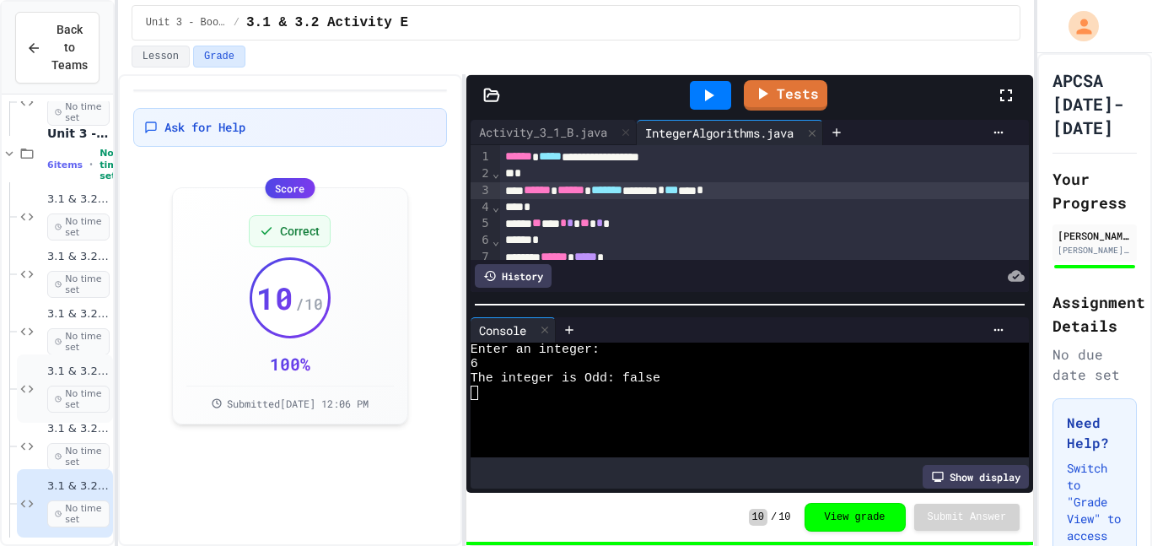 This screenshot has width=1152, height=546. What do you see at coordinates (481, 157) in the screenshot?
I see `div: 1` at bounding box center [481, 157].